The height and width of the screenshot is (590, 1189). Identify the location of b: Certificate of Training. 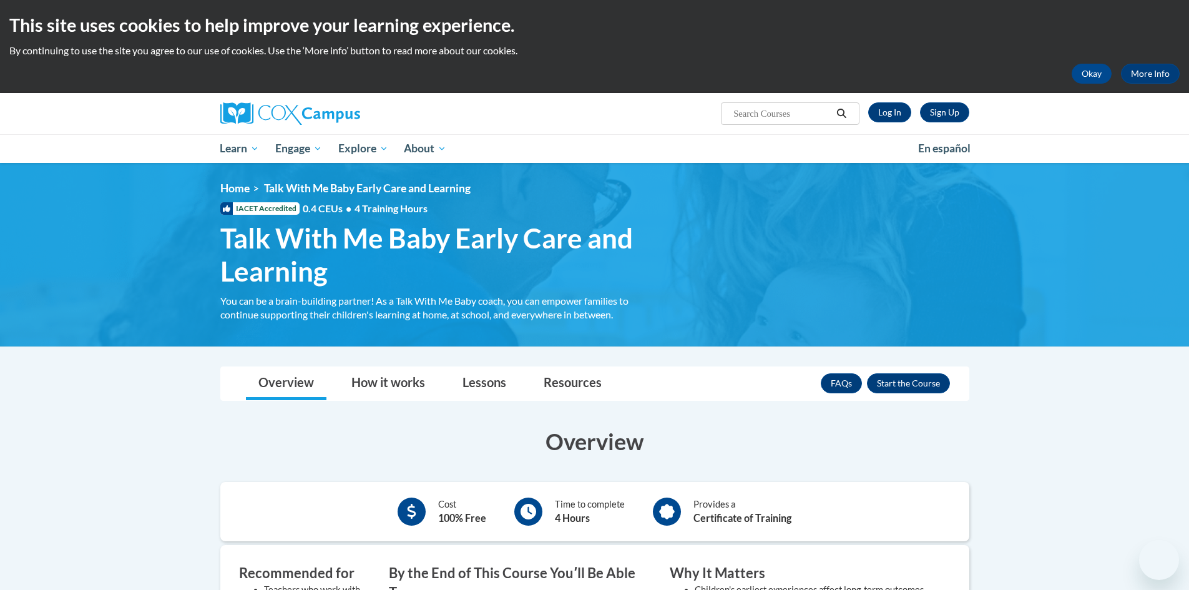
(742, 518).